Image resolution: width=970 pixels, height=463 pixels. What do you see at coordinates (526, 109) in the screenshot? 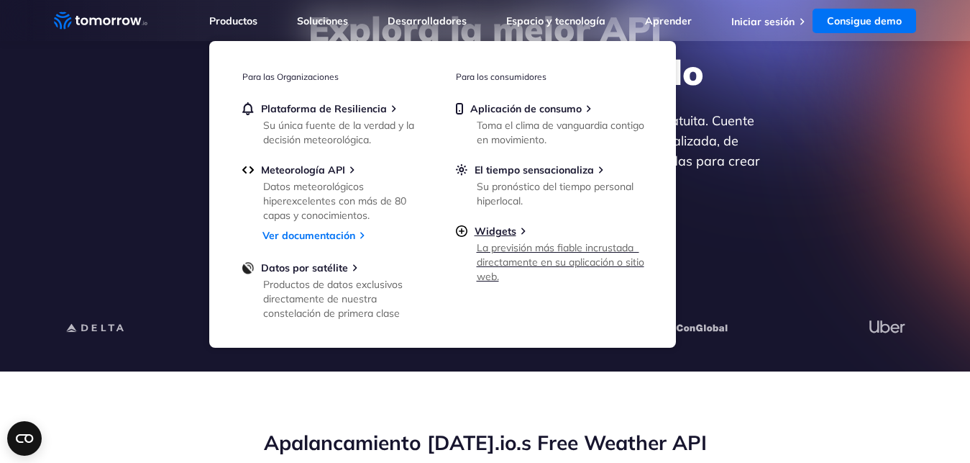
I see `span: Aplicación de consumo` at bounding box center [526, 109].